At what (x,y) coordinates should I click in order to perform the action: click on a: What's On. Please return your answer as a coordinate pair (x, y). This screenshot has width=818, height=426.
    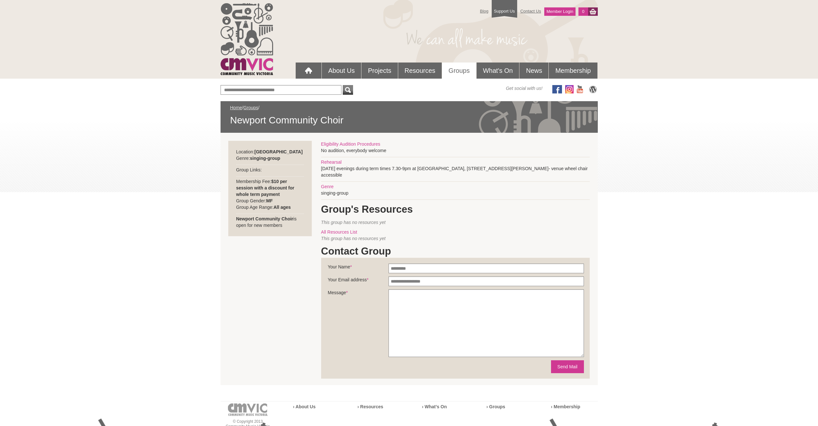
    Looking at the image, I should click on (498, 71).